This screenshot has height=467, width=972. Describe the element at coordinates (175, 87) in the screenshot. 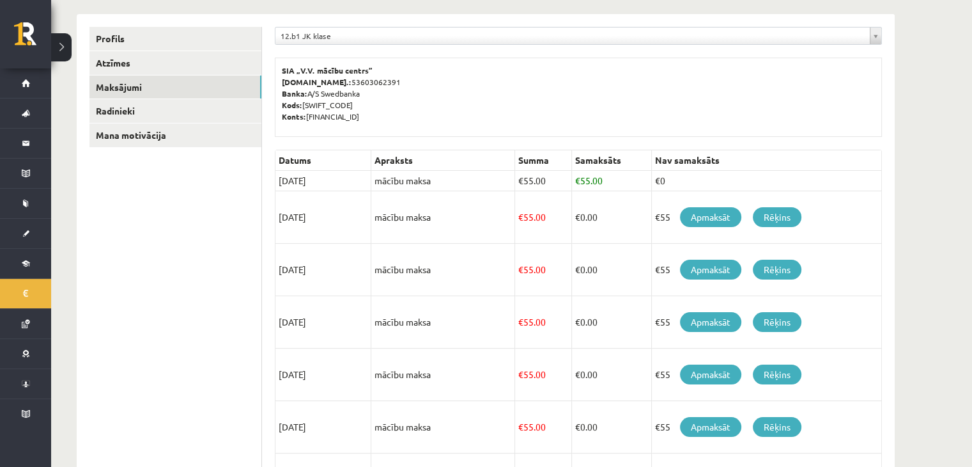

I see `a: Maksājumi` at that location.